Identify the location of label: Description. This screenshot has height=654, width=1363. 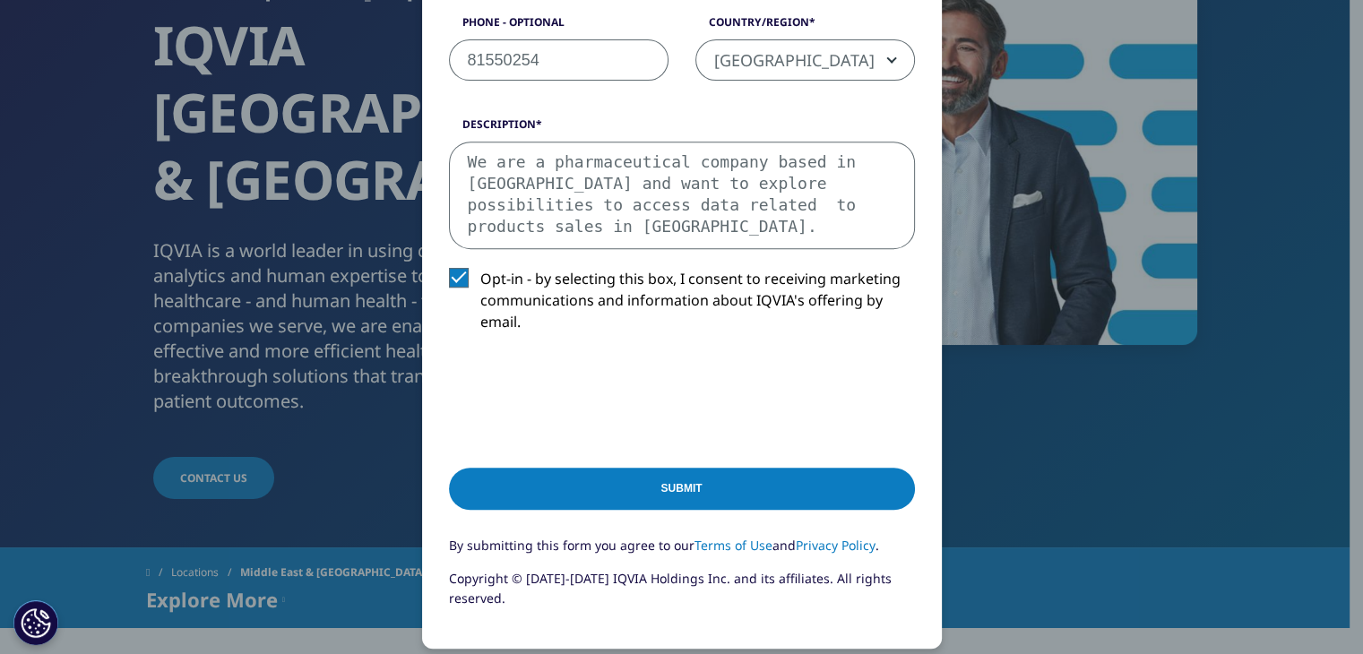
(682, 129).